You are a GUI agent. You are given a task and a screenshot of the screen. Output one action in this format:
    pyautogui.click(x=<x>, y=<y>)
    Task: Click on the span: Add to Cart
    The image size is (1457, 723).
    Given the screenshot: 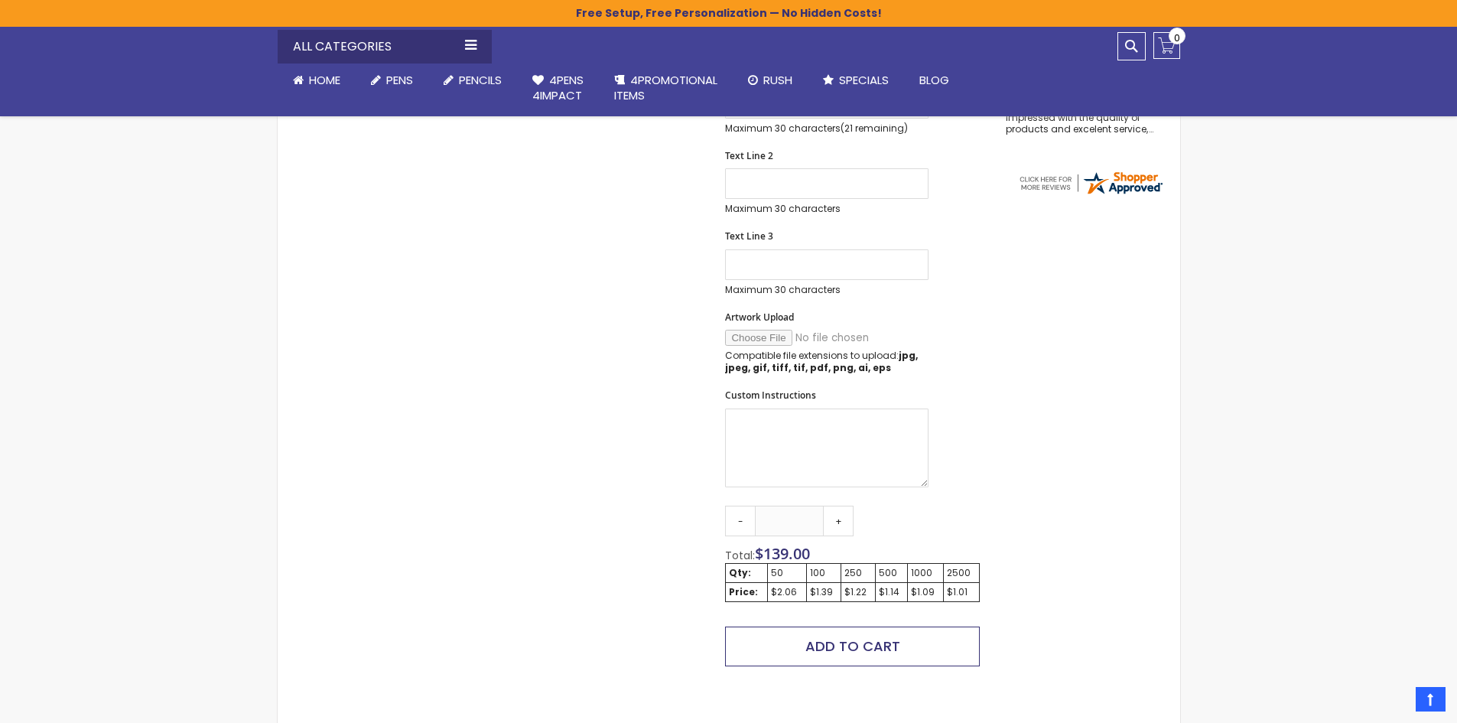 What is the action you would take?
    pyautogui.click(x=853, y=646)
    